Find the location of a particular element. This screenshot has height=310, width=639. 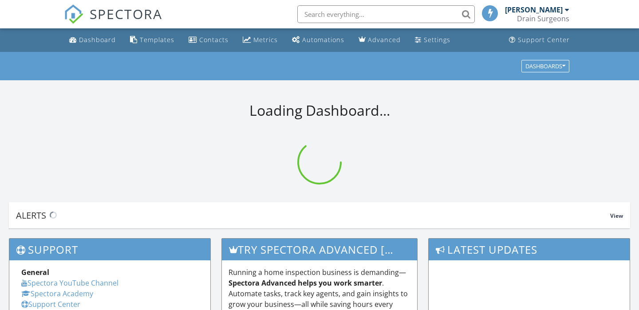

h3: Latest Updates is located at coordinates (529, 249).